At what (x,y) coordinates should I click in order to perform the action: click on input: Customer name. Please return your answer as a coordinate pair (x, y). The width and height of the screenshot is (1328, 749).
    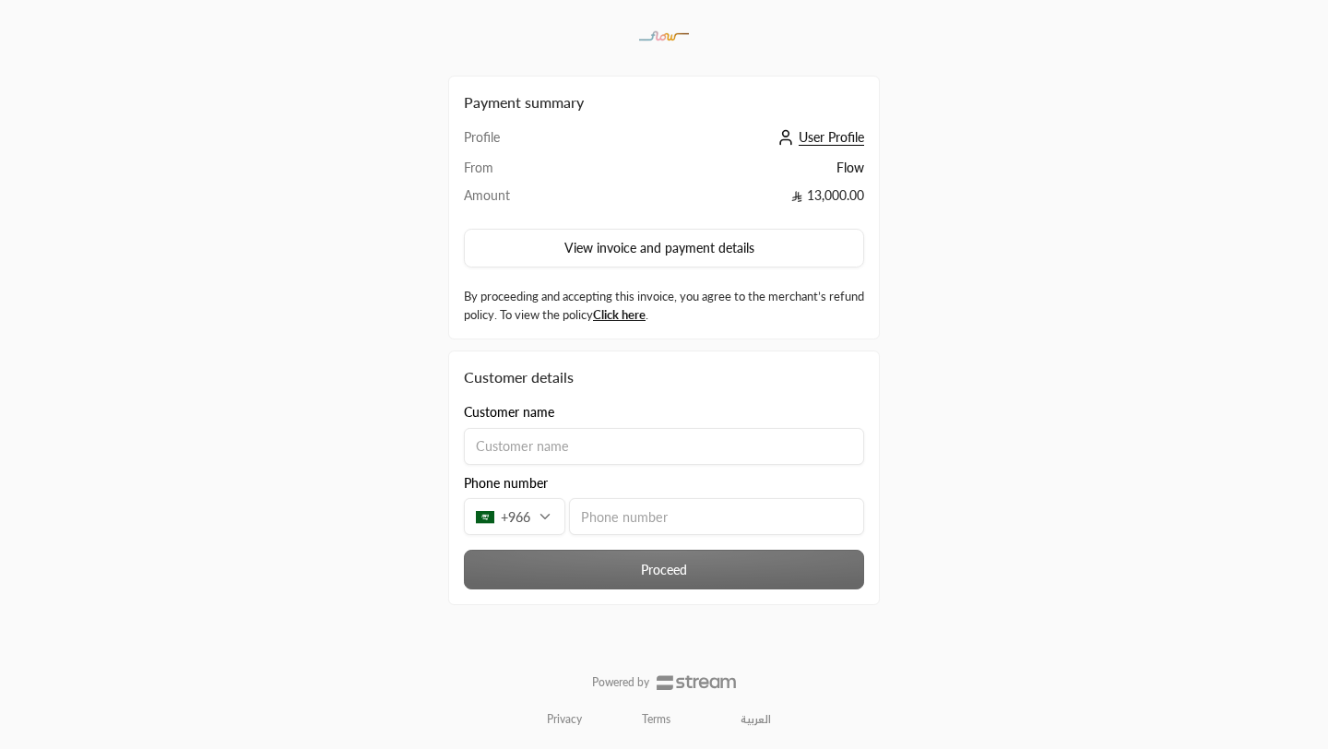
    Looking at the image, I should click on (664, 446).